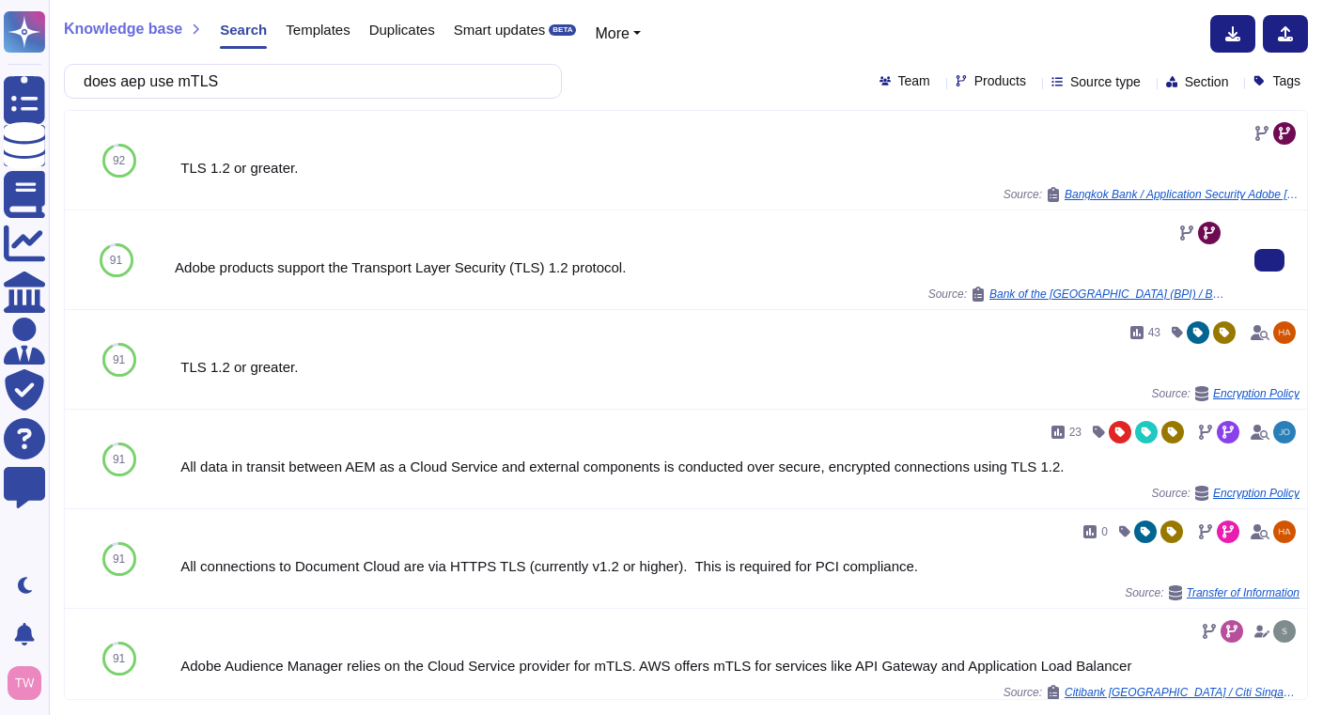 The image size is (1323, 715). I want to click on span: 43, so click(1154, 333).